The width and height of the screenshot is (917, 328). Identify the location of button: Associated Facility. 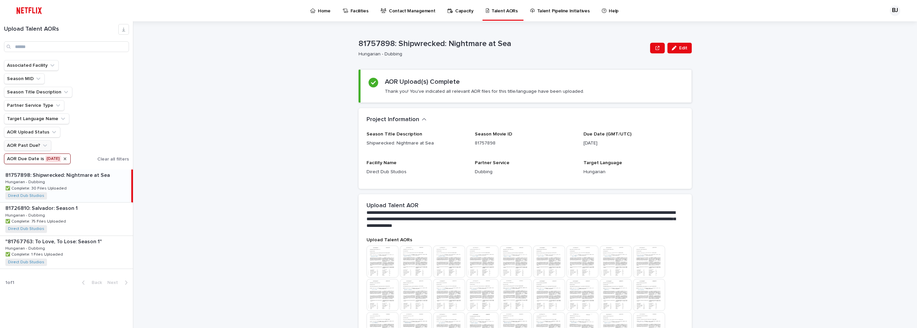
(31, 65).